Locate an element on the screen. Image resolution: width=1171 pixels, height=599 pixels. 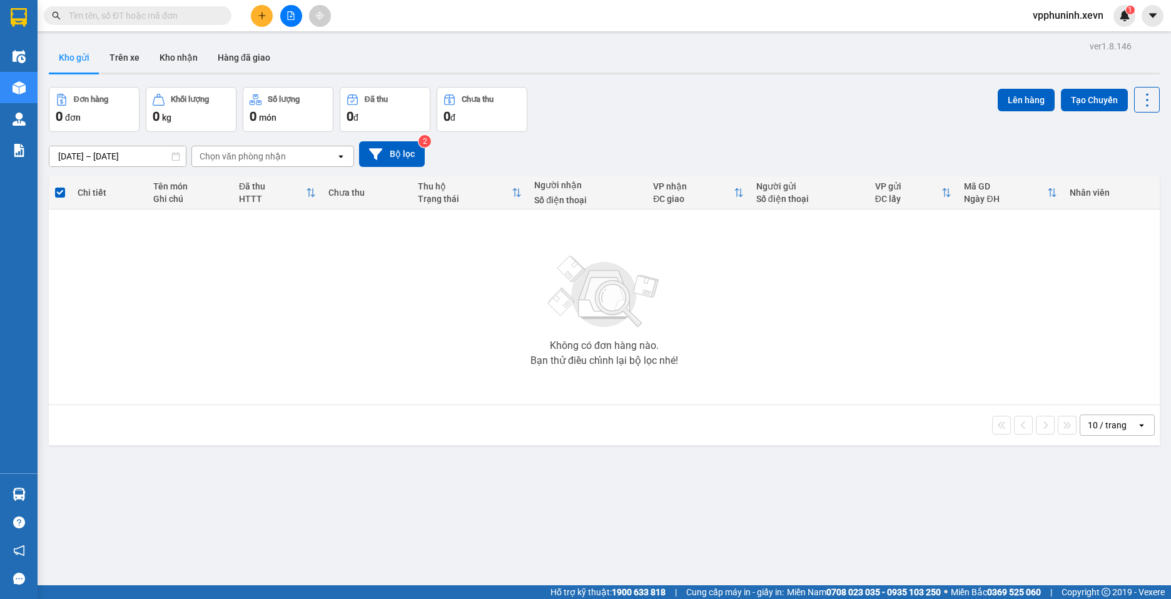
span: món is located at coordinates (268, 118).